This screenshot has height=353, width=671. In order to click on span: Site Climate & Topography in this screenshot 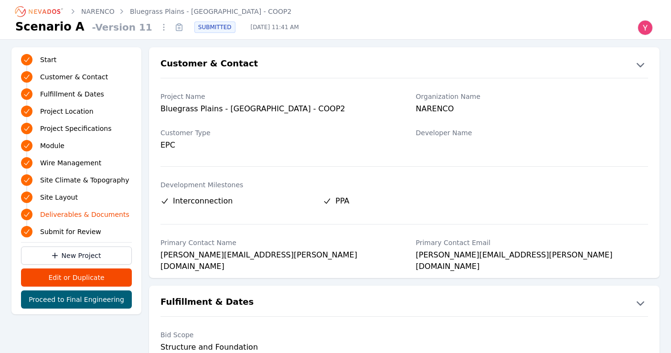, I will do `click(84, 180)`.